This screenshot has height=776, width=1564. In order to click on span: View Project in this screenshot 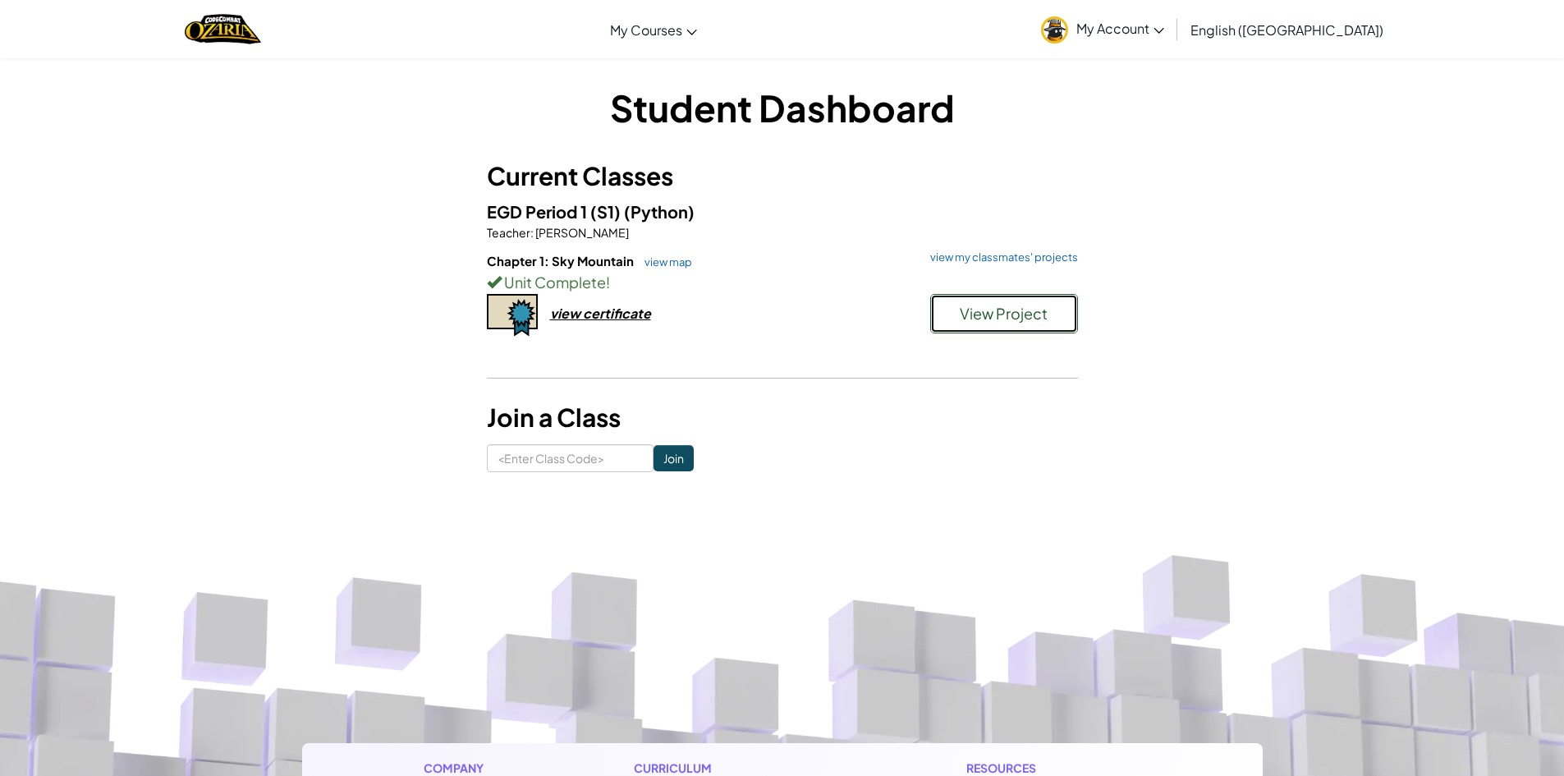, I will do `click(1003, 313)`.